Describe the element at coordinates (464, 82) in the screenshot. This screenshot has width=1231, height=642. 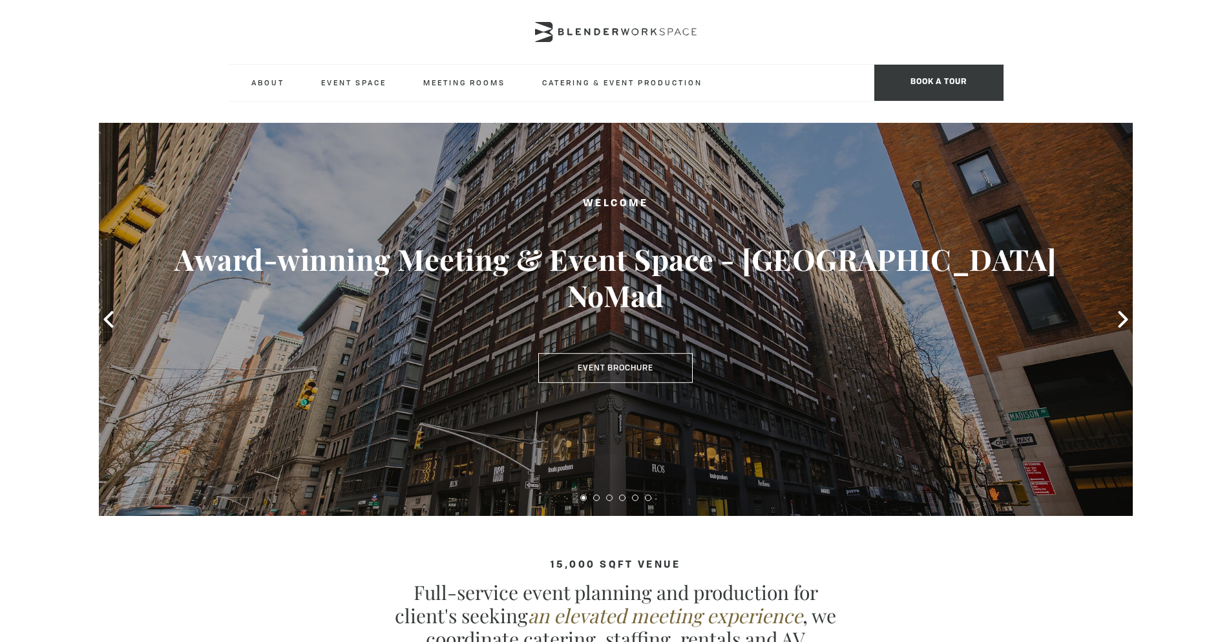
I see `a: Meeting Rooms` at that location.